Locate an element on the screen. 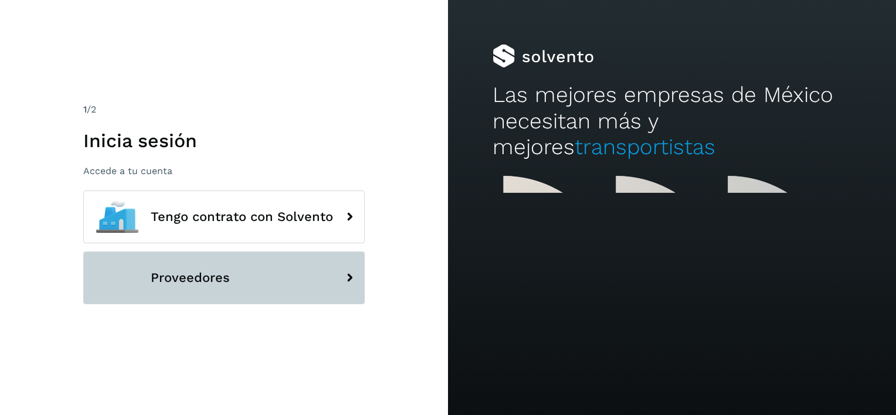  button: Proveedores is located at coordinates (224, 278).